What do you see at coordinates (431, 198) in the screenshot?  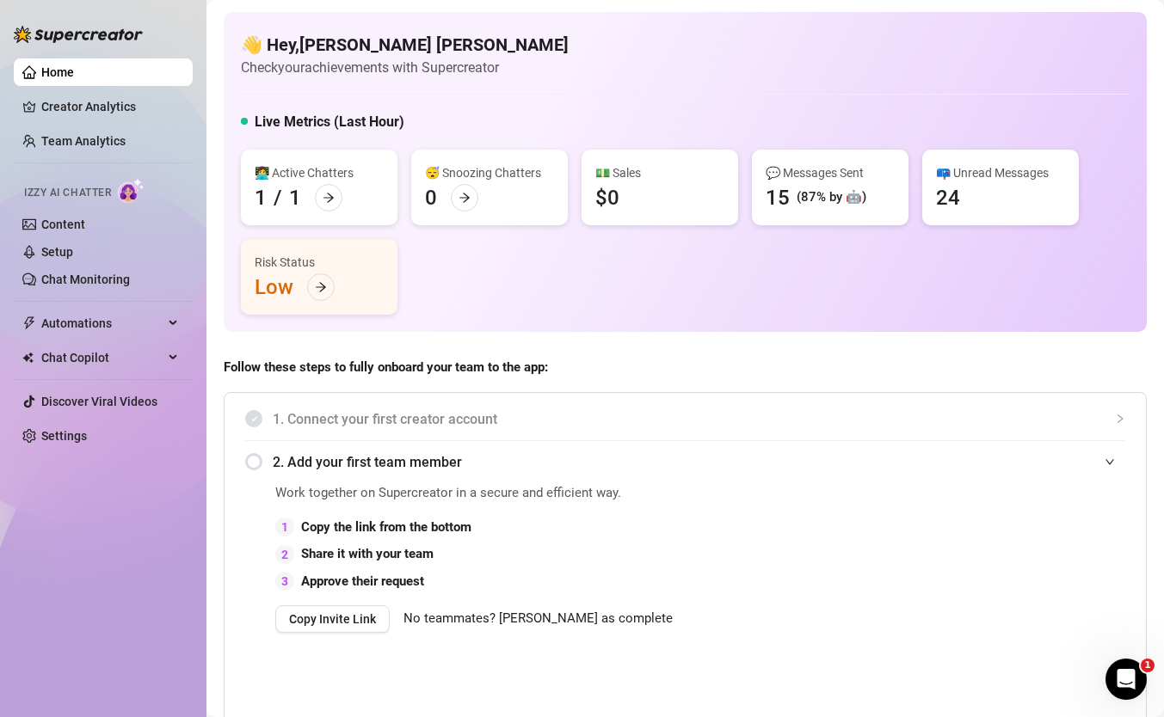 I see `div: 0` at bounding box center [431, 198].